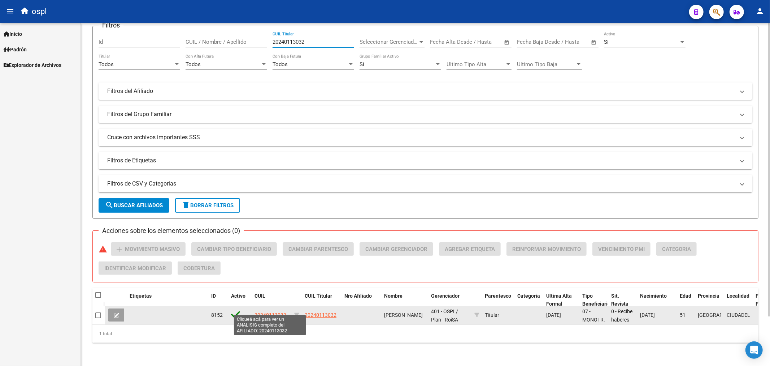 The width and height of the screenshot is (770, 366). I want to click on span: ID, so click(213, 295).